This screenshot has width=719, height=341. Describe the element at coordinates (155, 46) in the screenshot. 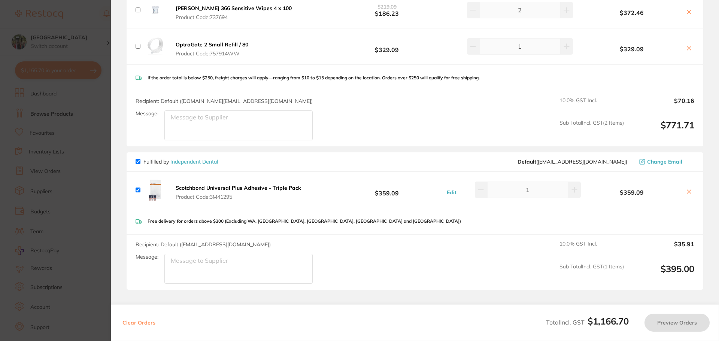

I see `img: d2U5NTkyeA` at that location.